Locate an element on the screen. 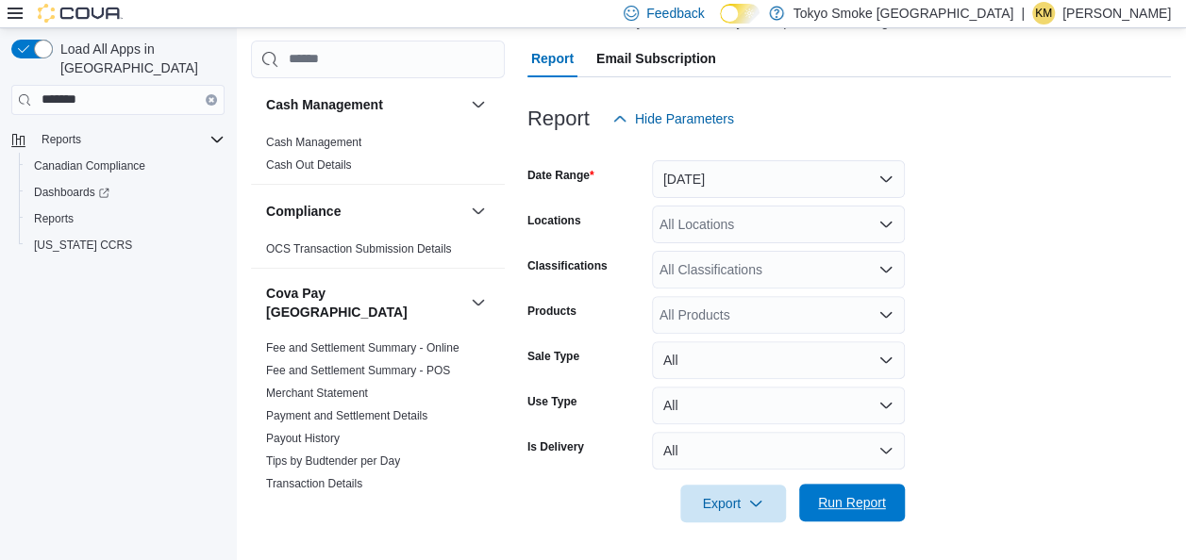 The height and width of the screenshot is (560, 1186). h3: Report is located at coordinates (558, 119).